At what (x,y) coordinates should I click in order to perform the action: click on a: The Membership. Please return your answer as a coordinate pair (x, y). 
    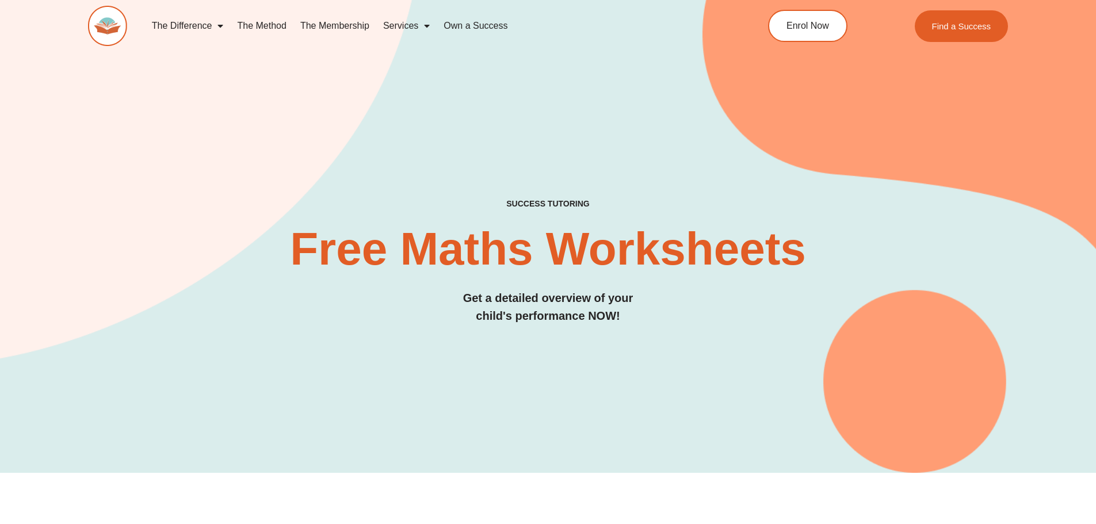
    Looking at the image, I should click on (335, 26).